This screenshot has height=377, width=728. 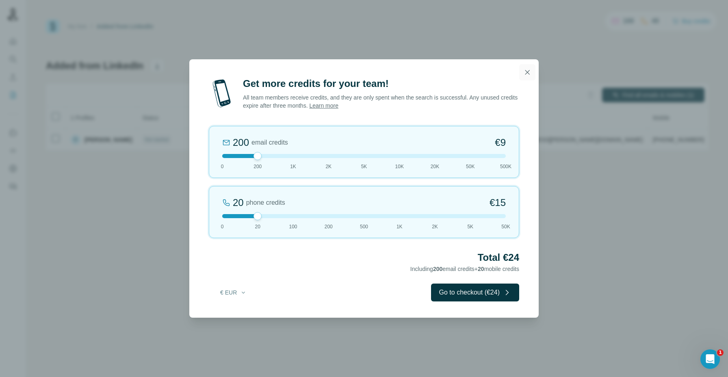 I want to click on span: 20K, so click(x=435, y=167).